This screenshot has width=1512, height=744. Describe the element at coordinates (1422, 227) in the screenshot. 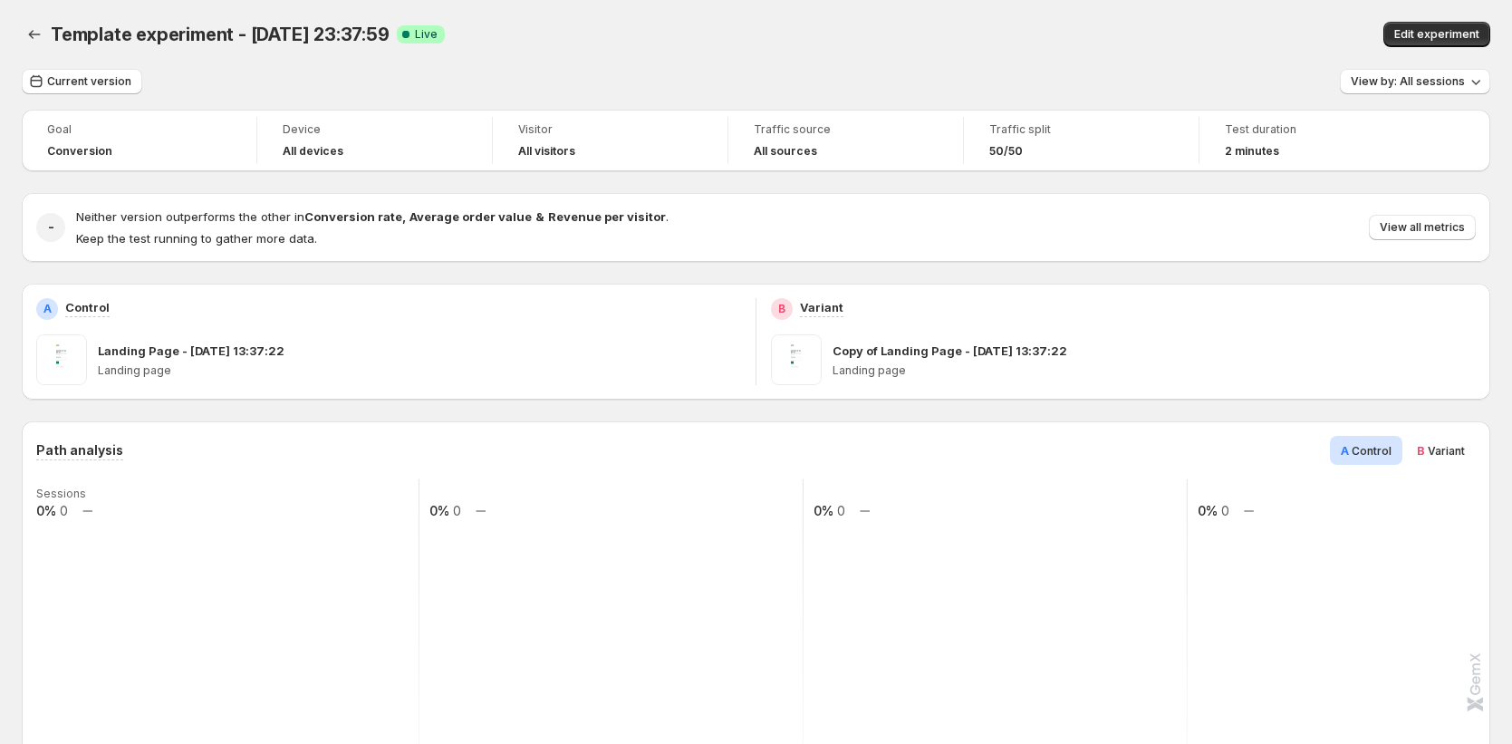

I see `span: View all metrics` at that location.